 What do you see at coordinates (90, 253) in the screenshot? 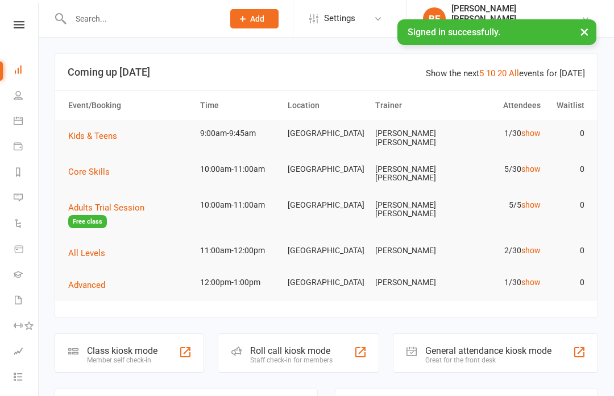
I see `button: All Levels` at bounding box center [90, 253].